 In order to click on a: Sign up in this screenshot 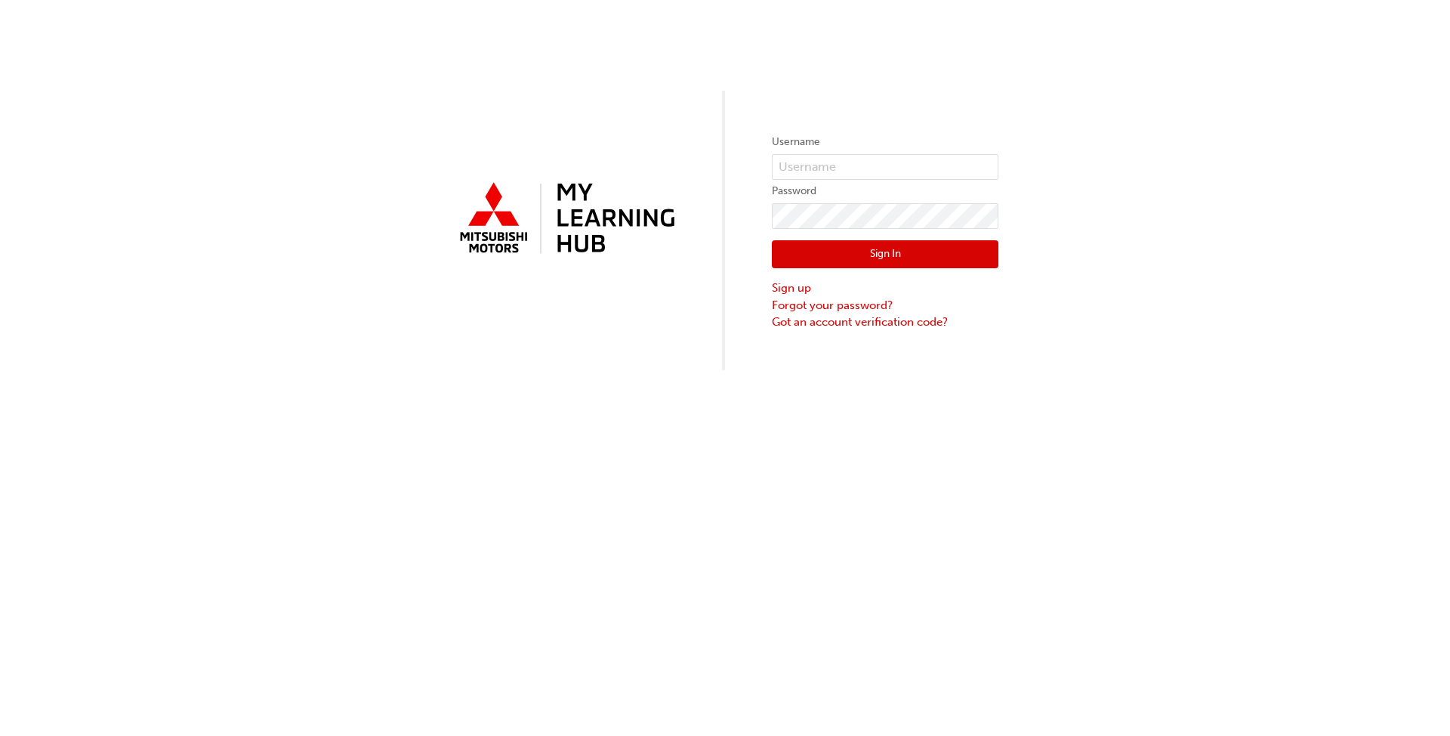, I will do `click(885, 288)`.